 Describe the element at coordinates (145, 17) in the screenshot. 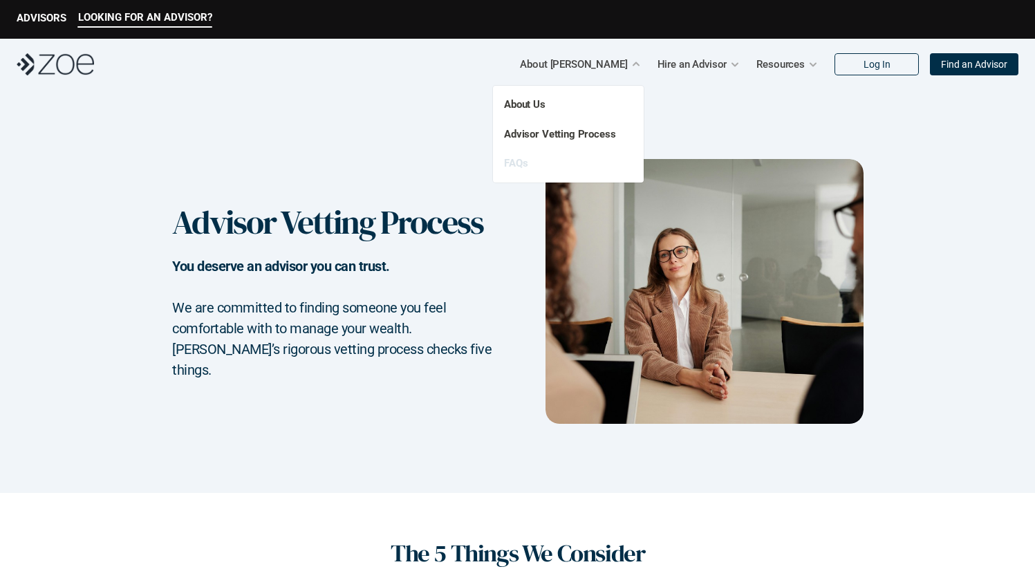

I see `p: LOOKING FOR AN ADVISOR?` at that location.